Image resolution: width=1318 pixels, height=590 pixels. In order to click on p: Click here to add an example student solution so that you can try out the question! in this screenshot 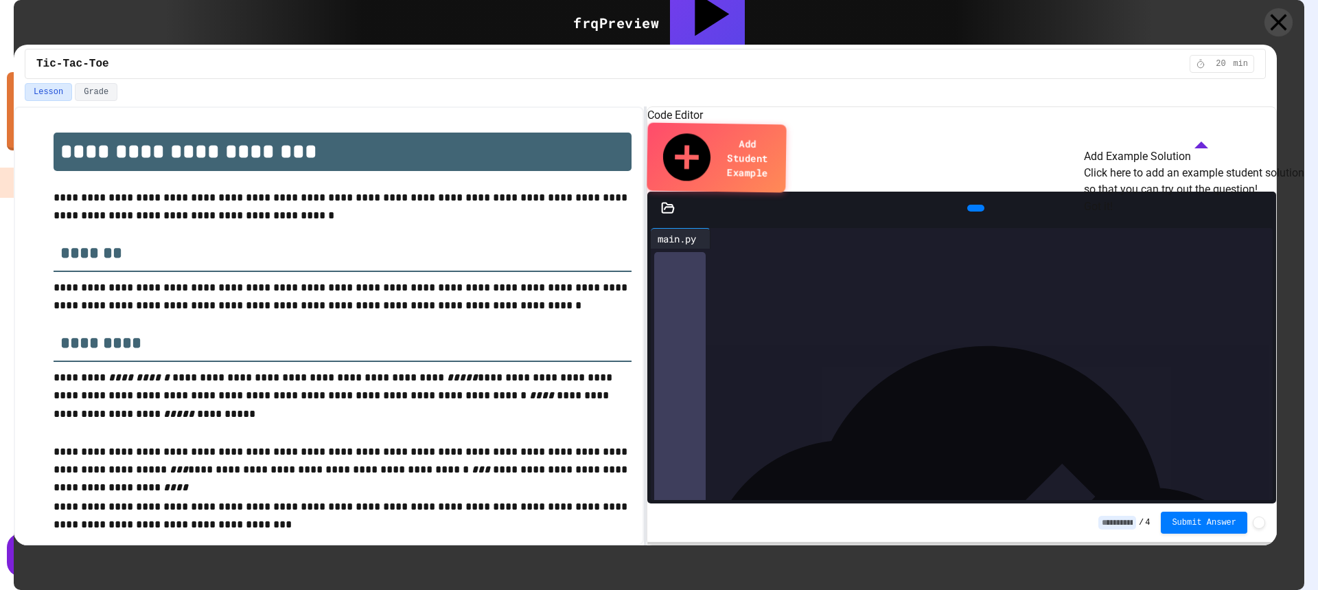, I will do `click(1201, 181)`.